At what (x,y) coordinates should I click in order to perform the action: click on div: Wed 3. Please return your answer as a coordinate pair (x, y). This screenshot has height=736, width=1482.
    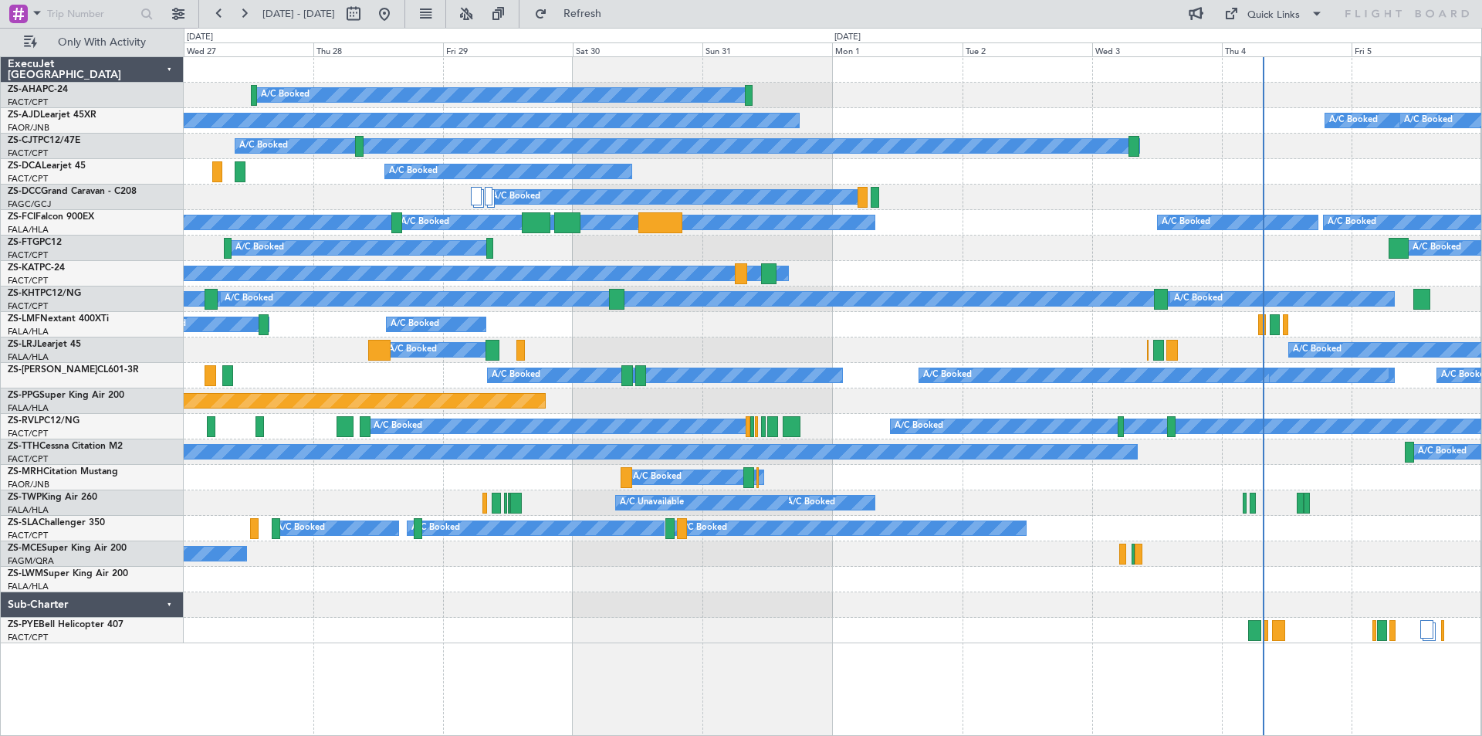
    Looking at the image, I should click on (1157, 49).